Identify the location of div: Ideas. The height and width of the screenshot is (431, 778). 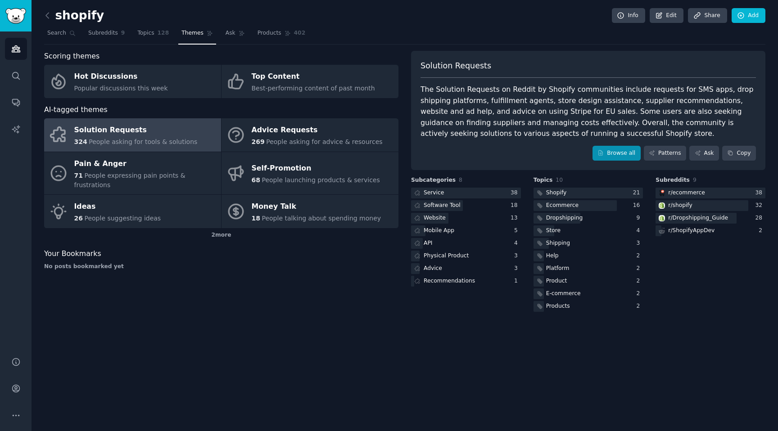
(117, 207).